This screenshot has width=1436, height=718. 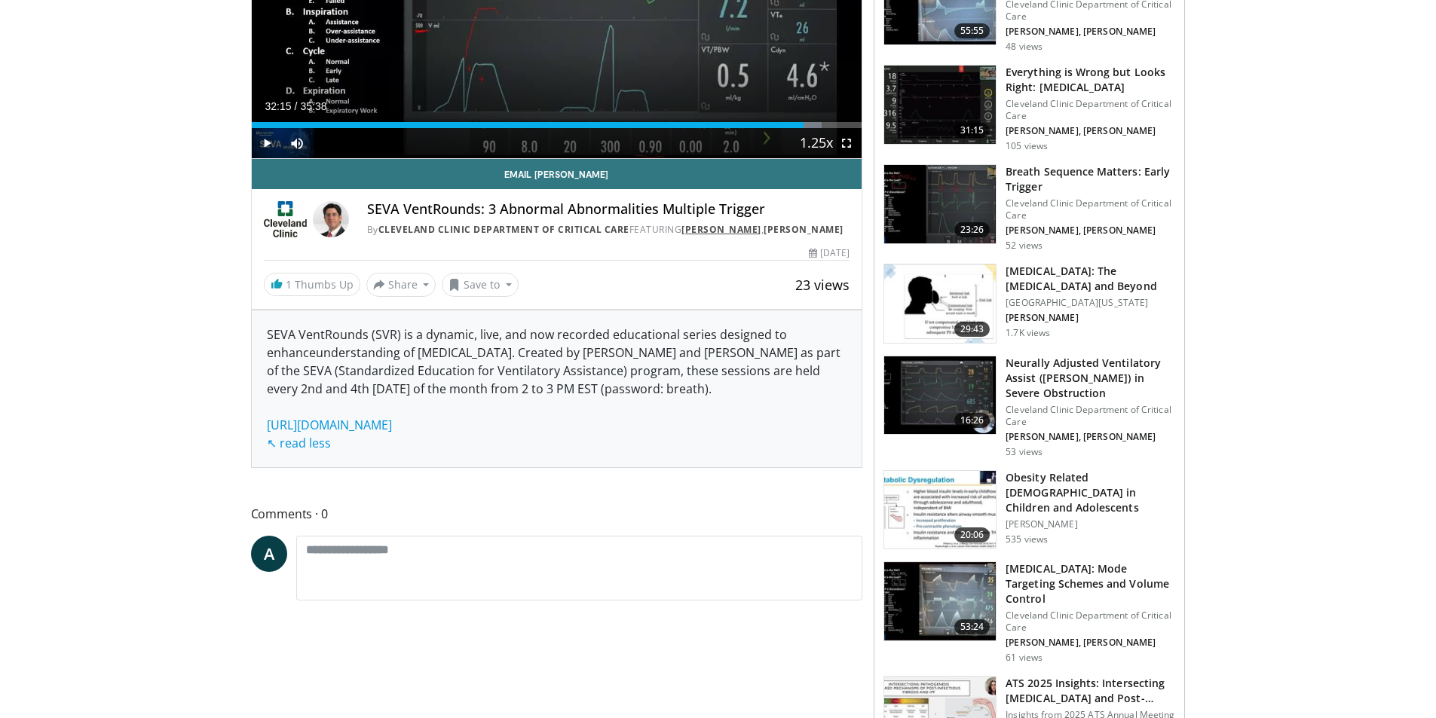 I want to click on img: 4f9ce88d-d814-4061-9b32-4957d8bf9344.150x105_q85_crop-smart_upscale.jpg, so click(x=940, y=105).